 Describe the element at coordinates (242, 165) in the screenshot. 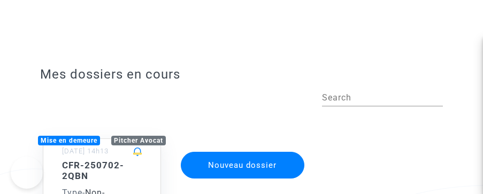

I see `button: Nouveau dossier` at that location.